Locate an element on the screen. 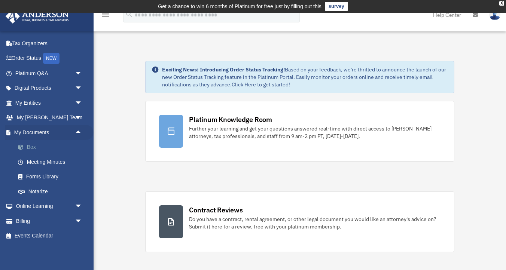  a: Box is located at coordinates (52, 148).